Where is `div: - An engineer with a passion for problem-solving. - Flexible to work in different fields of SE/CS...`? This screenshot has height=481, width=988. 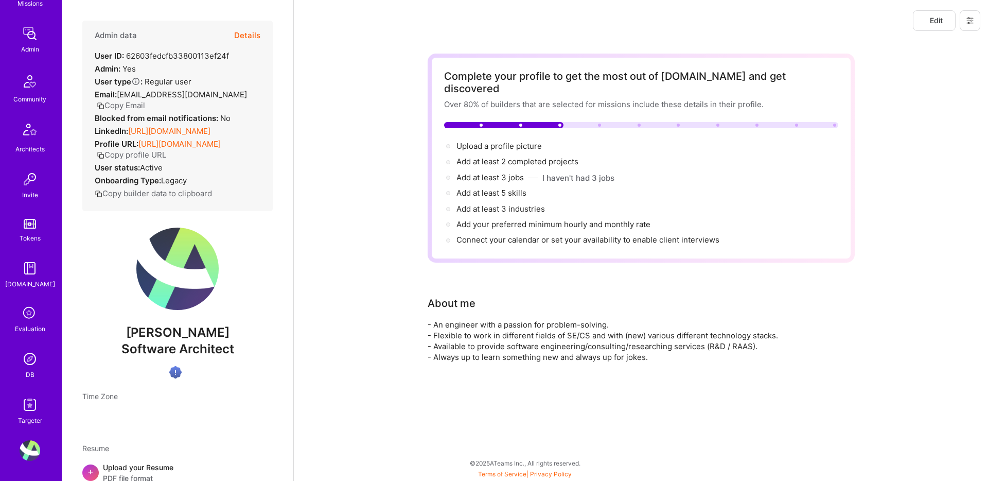 div: - An engineer with a passion for problem-solving. - Flexible to work in different fields of SE/CS... is located at coordinates (634, 341).